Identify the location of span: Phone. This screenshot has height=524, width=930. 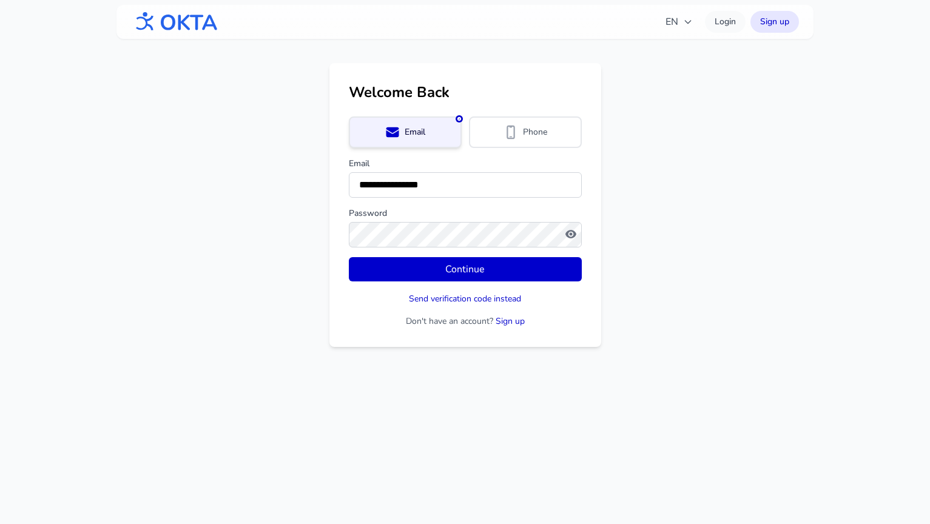
(535, 132).